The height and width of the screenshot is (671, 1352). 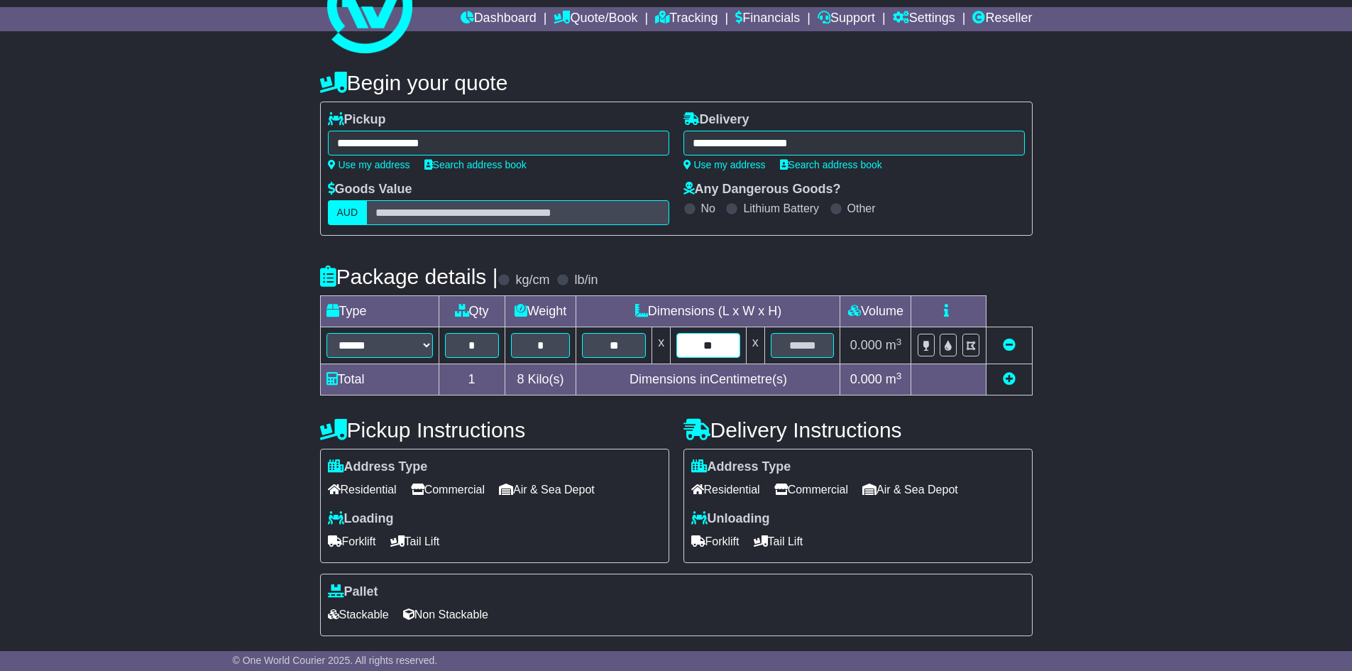 What do you see at coordinates (1009, 379) in the screenshot?
I see `a: Add new item` at bounding box center [1009, 379].